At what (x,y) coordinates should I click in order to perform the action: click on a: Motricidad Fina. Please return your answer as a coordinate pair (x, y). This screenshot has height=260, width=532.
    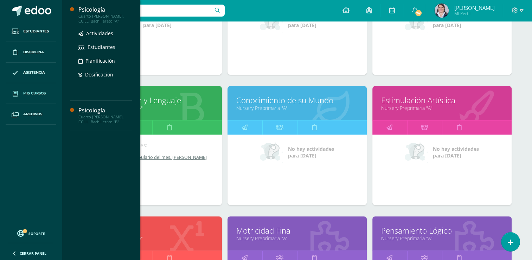
    Looking at the image, I should click on (297, 230).